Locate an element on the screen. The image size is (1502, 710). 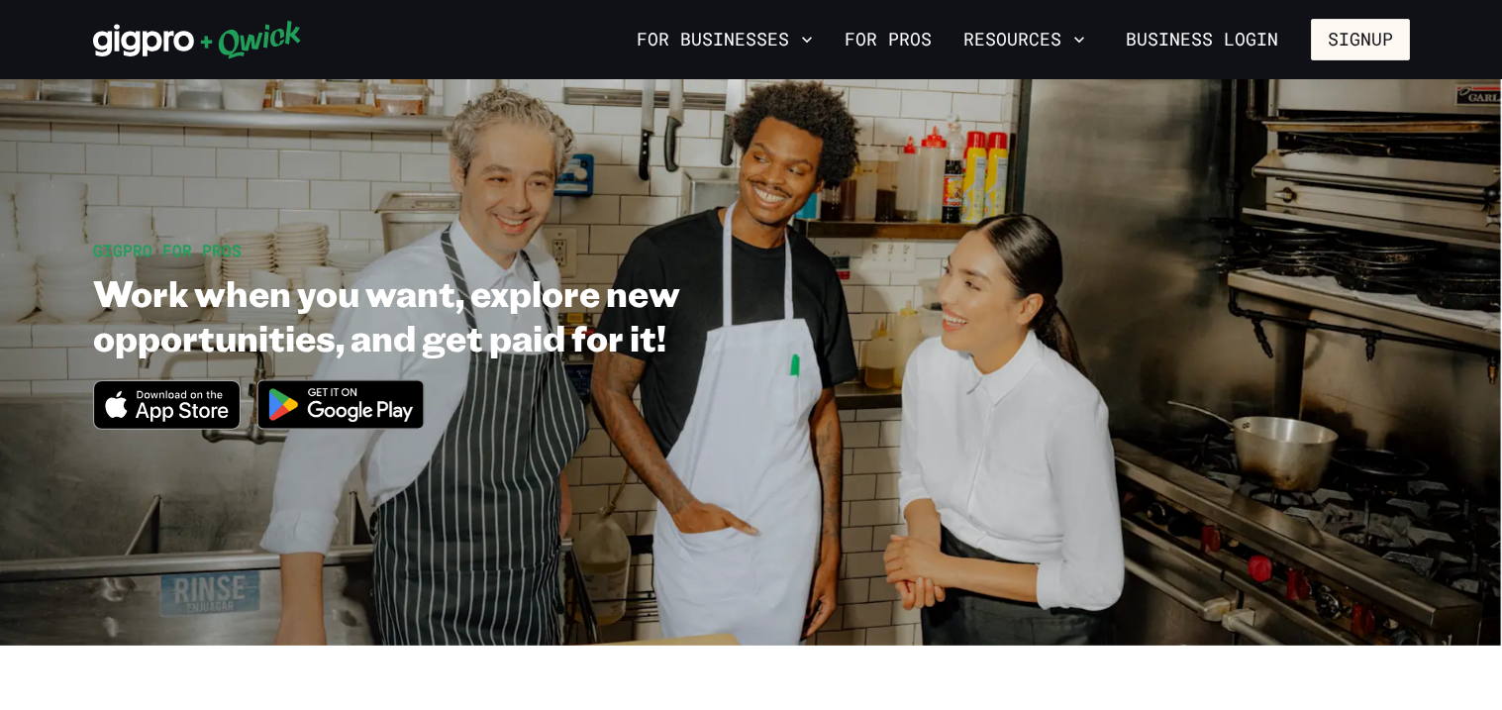
span: GIGPRO FOR PROS is located at coordinates (167, 250).